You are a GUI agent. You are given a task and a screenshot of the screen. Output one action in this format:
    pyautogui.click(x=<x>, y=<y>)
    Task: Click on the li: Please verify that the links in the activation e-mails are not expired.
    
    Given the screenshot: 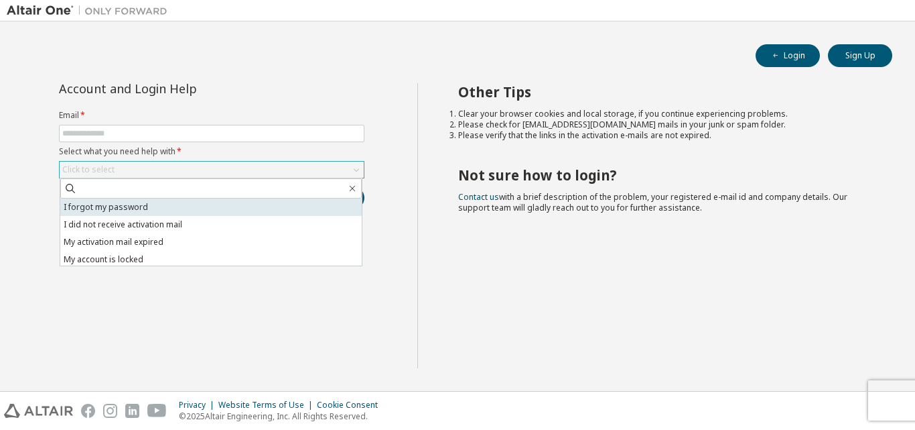 What is the action you would take?
    pyautogui.click(x=663, y=135)
    